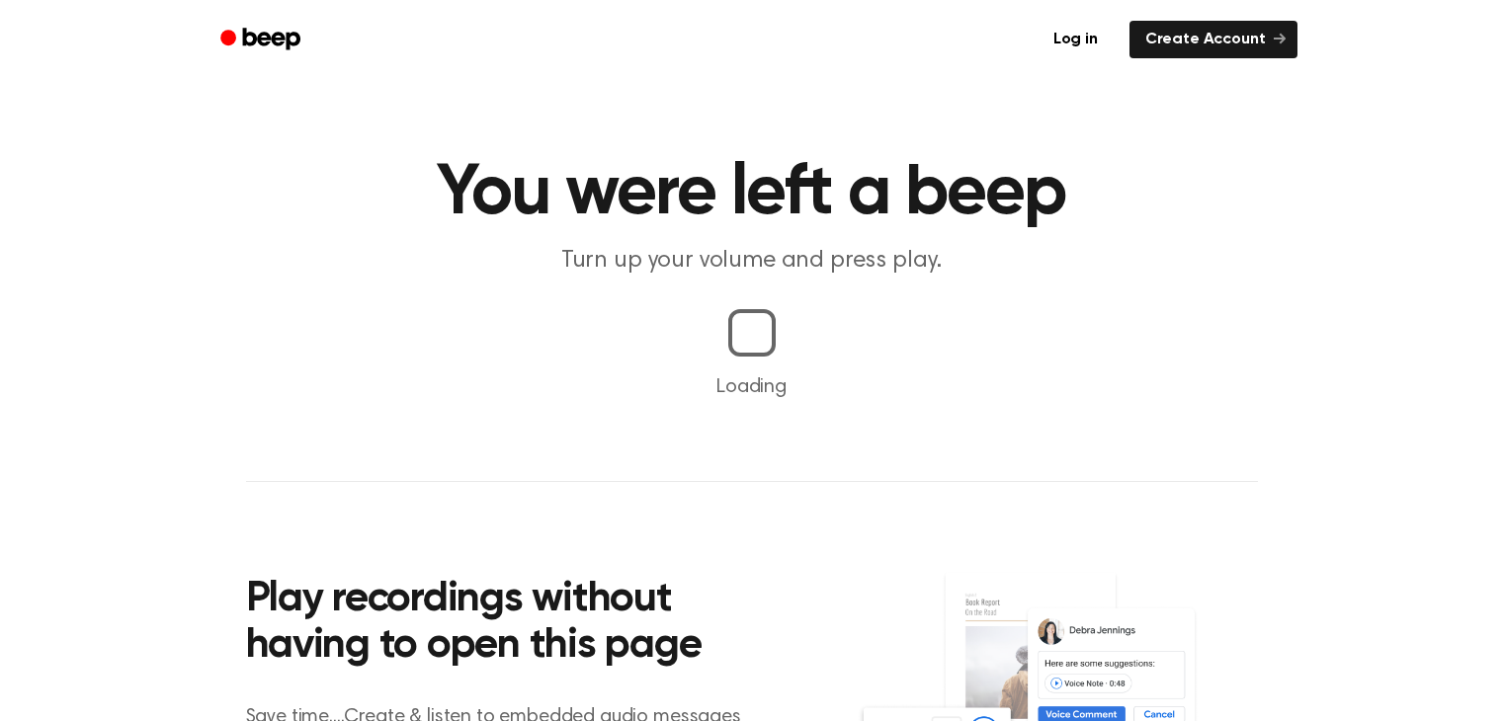 The width and height of the screenshot is (1503, 721). Describe the element at coordinates (512, 624) in the screenshot. I see `h2: Play recordings without having to open this page` at that location.